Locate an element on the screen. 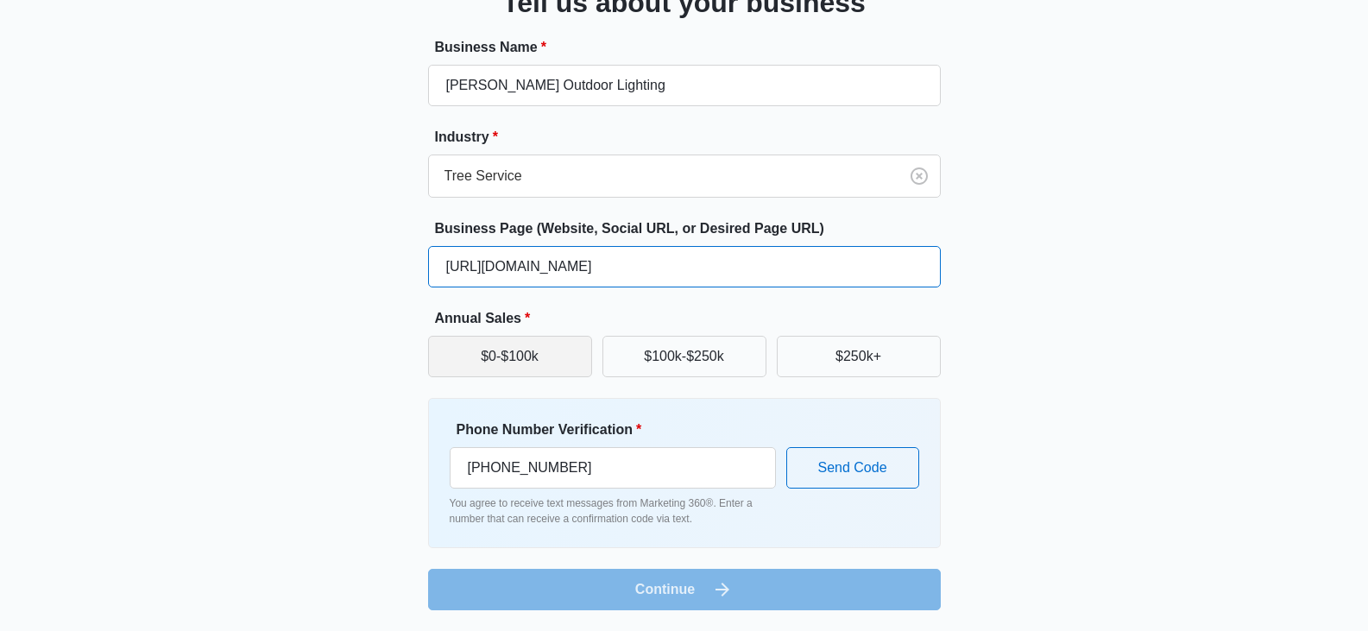 This screenshot has height=631, width=1368. button: $100k-$250k is located at coordinates (685, 357).